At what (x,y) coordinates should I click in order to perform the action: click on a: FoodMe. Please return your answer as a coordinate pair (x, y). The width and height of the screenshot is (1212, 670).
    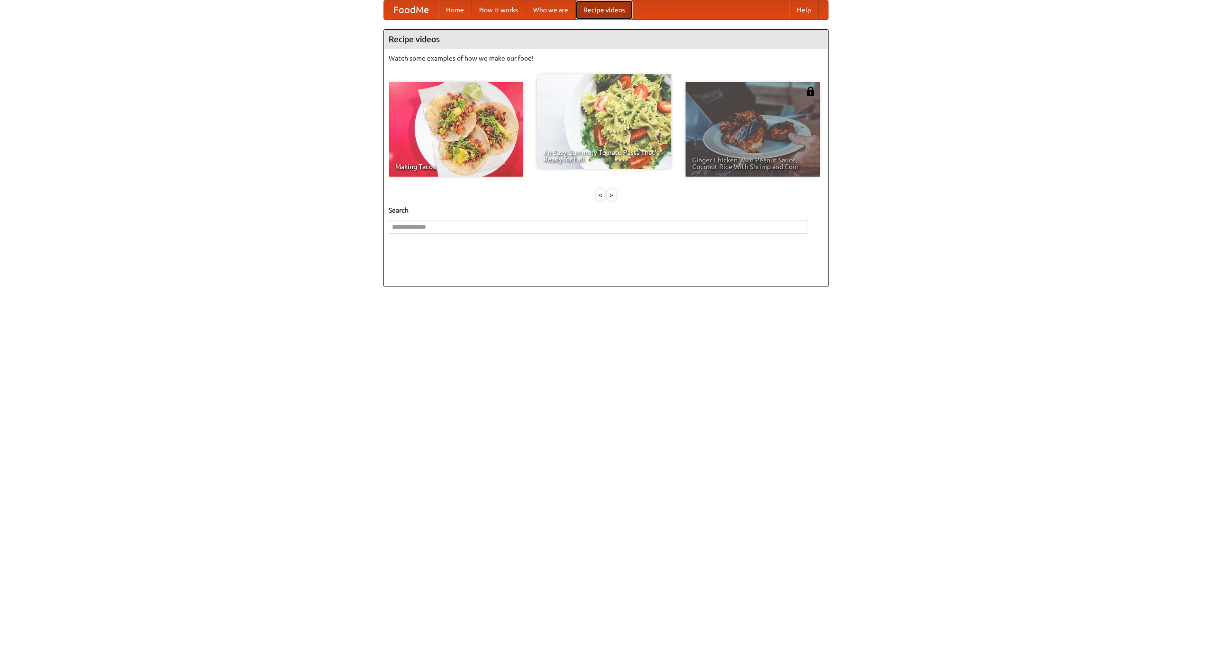
    Looking at the image, I should click on (411, 10).